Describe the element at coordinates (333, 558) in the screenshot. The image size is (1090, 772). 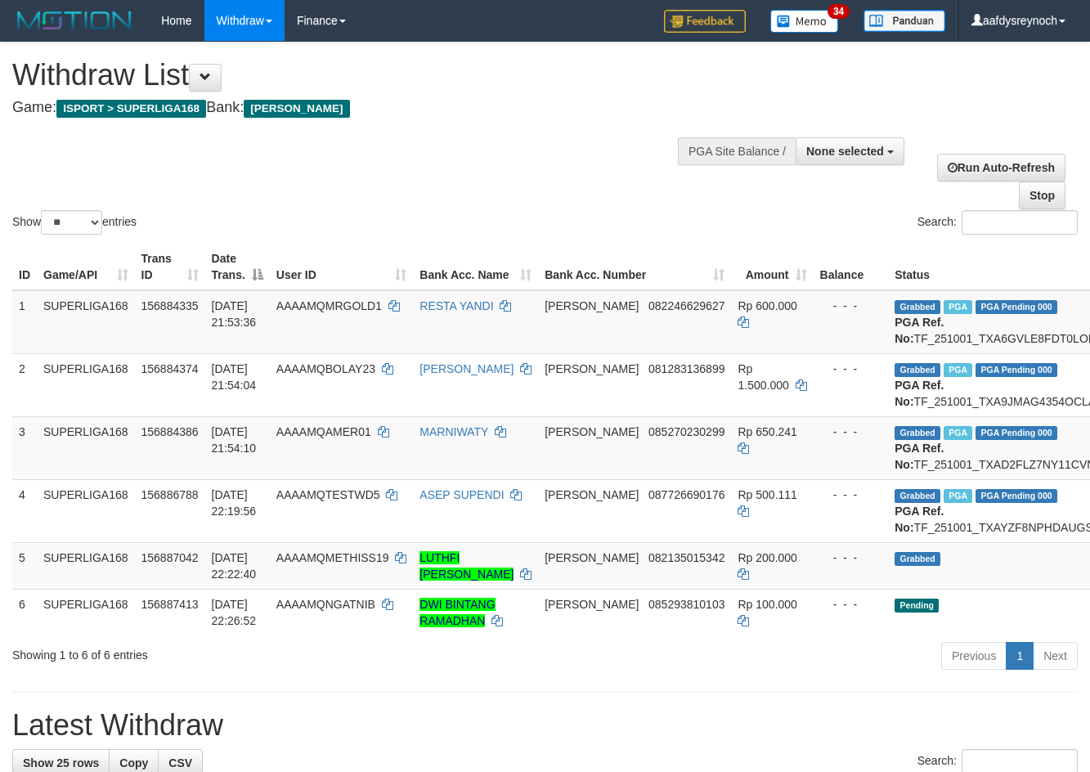
I see `span: AAAAMQMETHISS19` at that location.